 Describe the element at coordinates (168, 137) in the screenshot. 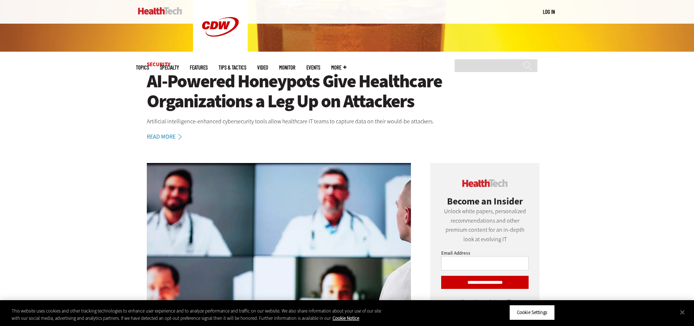

I see `a: Read More` at that location.